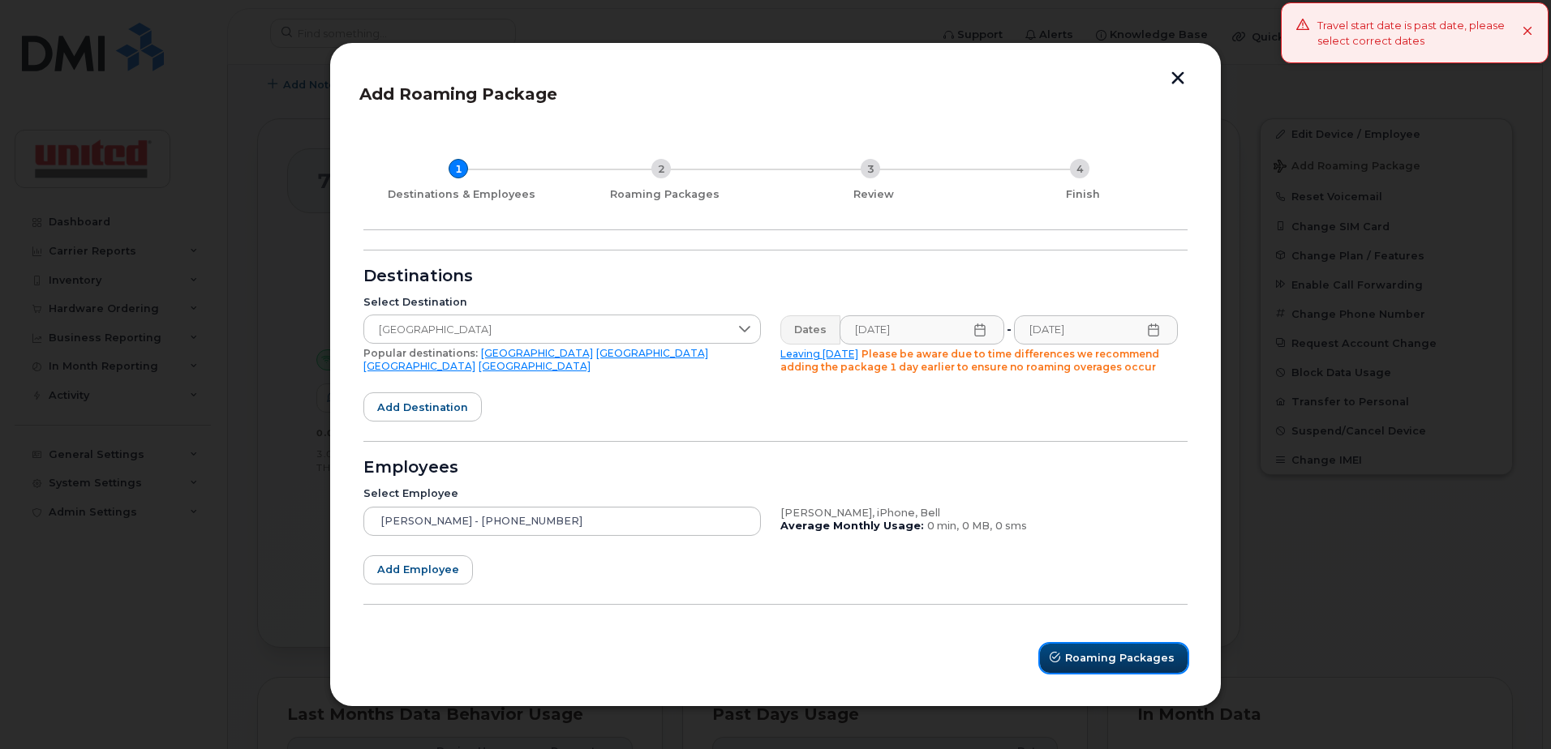 The image size is (1551, 749). What do you see at coordinates (1083, 195) in the screenshot?
I see `div: Finish` at bounding box center [1083, 195].